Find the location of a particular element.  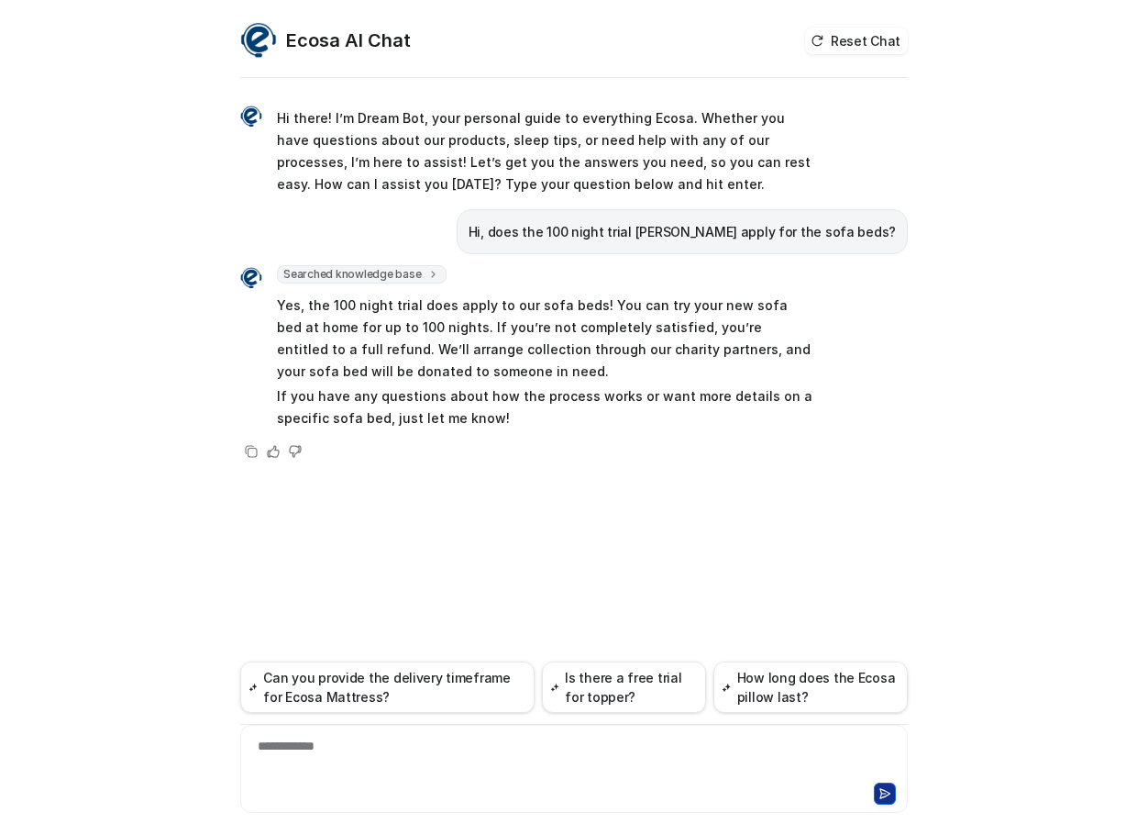

p: If you have any questions about how the process works or want more details on a specific sofa bed... is located at coordinates (545, 407).